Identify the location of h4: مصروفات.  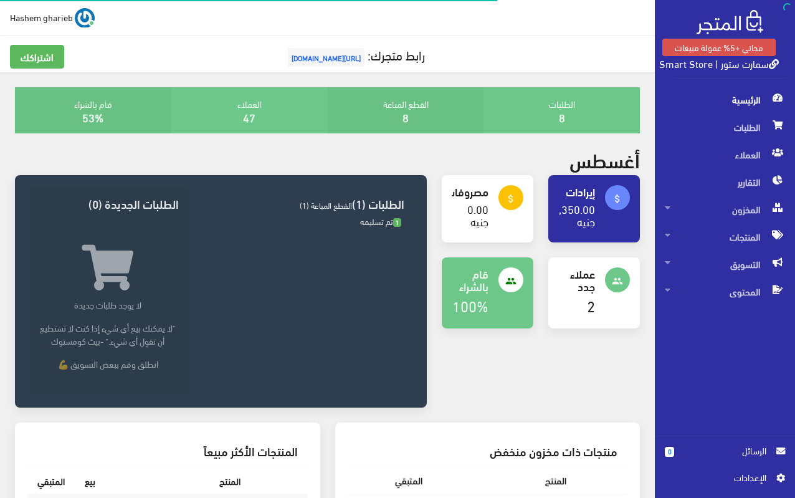
(470, 191).